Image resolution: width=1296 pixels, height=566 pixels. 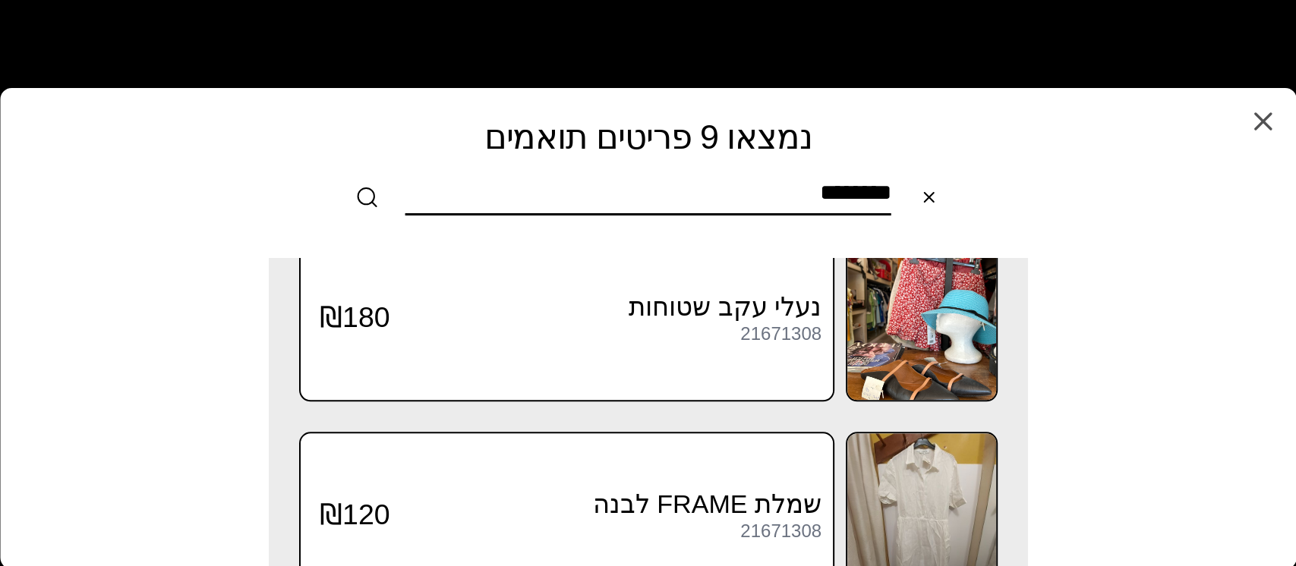 I want to click on img: נעלי עקב שטוחות, so click(x=922, y=318).